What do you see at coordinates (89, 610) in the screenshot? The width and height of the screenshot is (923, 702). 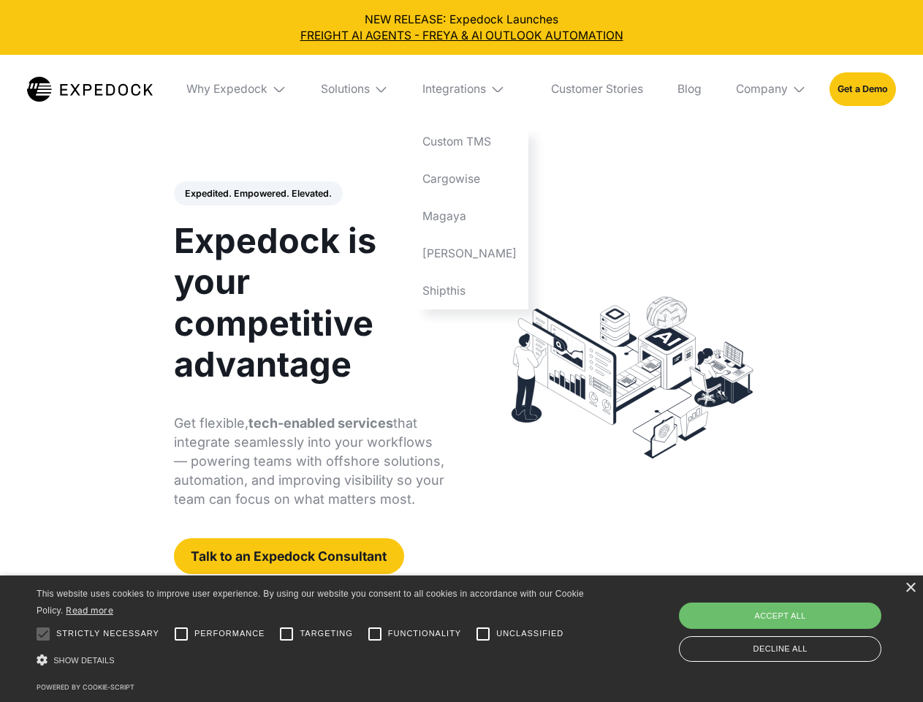 I see `a: Read more` at bounding box center [89, 610].